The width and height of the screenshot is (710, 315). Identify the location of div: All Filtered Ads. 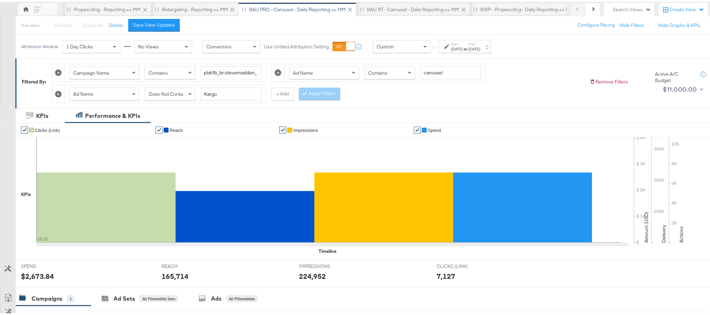
(242, 297).